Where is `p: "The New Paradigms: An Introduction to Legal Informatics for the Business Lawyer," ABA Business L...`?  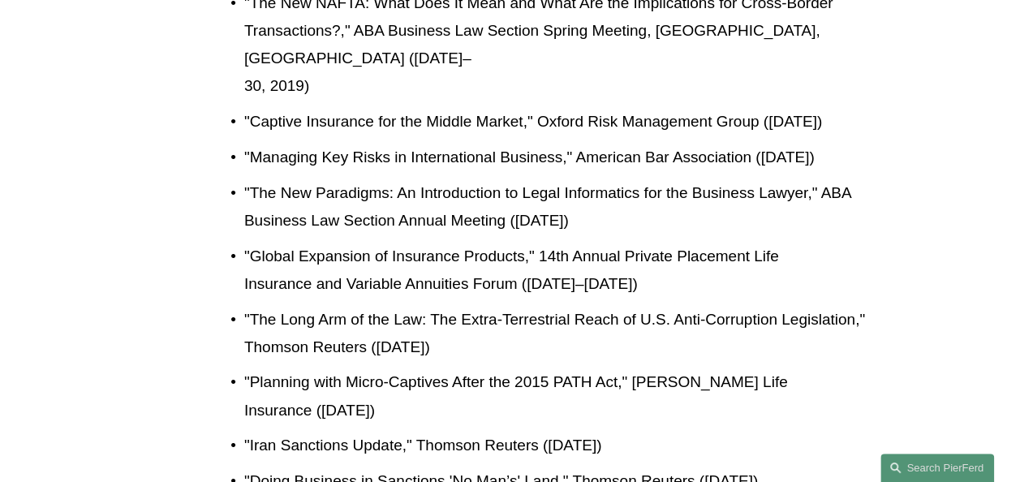 p: "The New Paradigms: An Introduction to Legal Informatics for the Business Lawyer," ABA Business L... is located at coordinates (556, 207).